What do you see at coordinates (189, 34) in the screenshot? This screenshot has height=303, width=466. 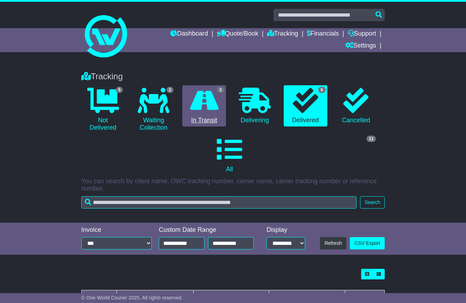 I see `a: Dashboard` at bounding box center [189, 34].